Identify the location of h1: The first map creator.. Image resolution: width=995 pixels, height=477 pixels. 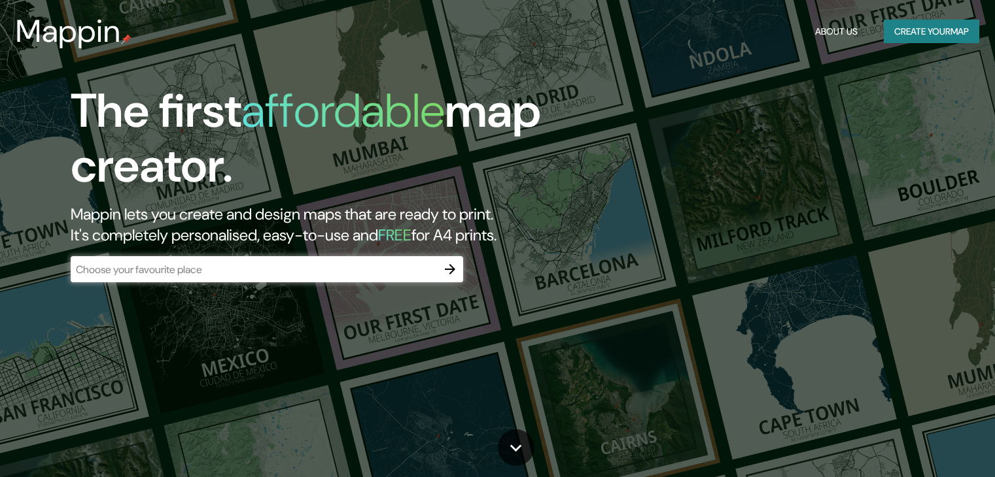
(319, 144).